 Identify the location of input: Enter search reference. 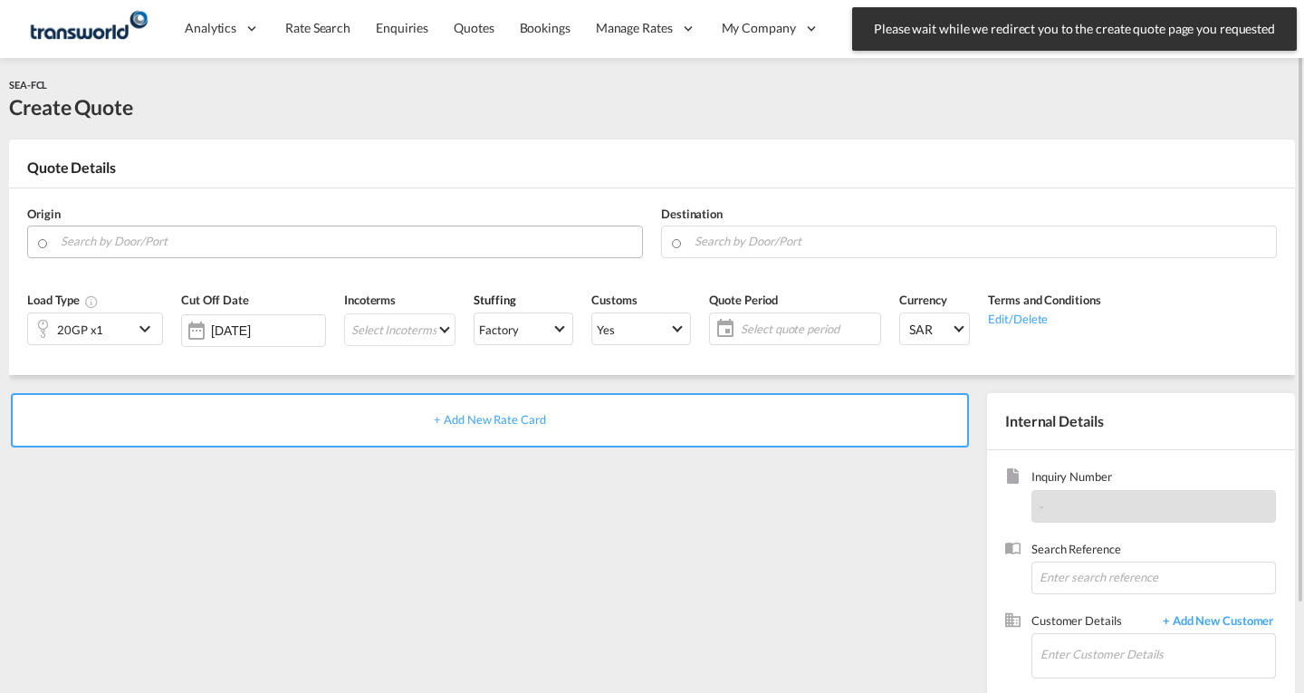
(1154, 578).